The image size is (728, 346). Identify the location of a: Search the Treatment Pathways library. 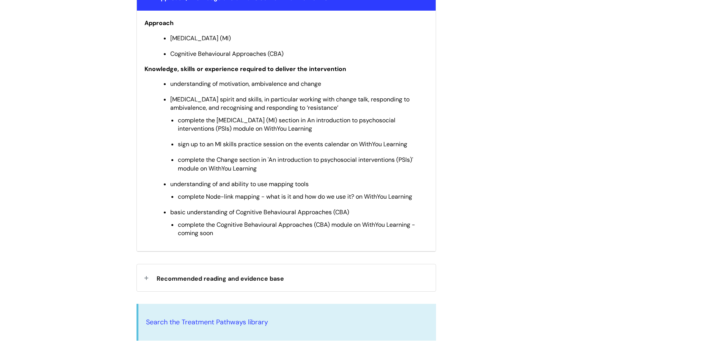
(207, 322).